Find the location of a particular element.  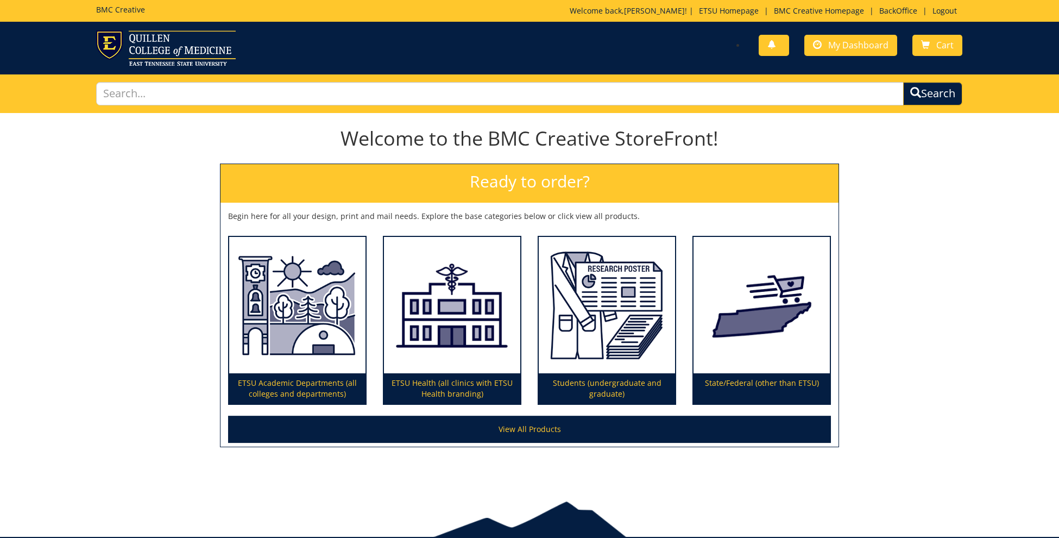

p: Begin here for all your design, print and mail needs. Explore the base categories below or click ... is located at coordinates (530, 216).